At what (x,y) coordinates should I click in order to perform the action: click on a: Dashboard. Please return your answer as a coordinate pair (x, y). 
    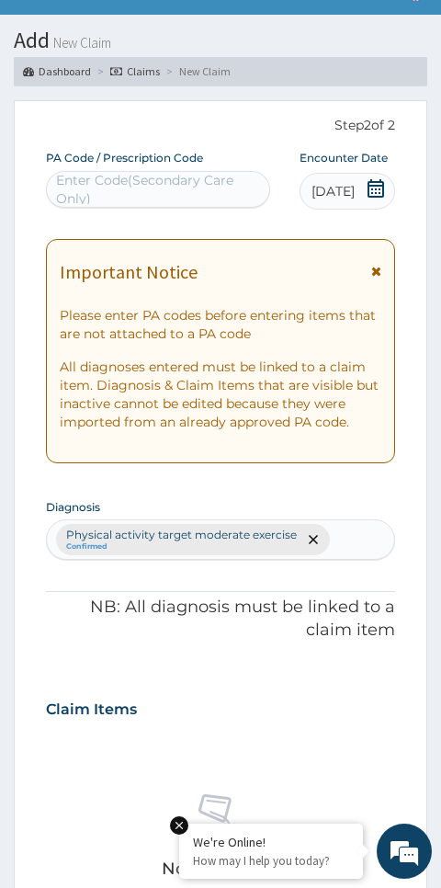
    Looking at the image, I should click on (57, 71).